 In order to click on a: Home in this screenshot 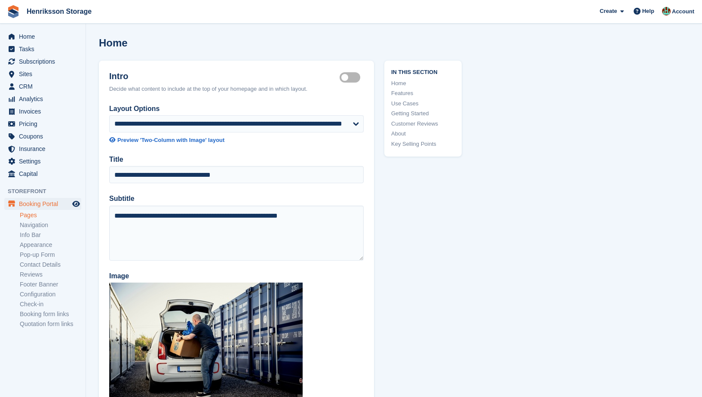, I will do `click(423, 83)`.